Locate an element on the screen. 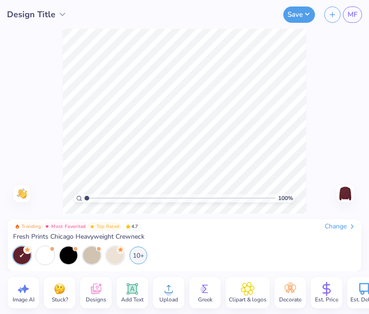 This screenshot has width=369, height=314. span: Decorate is located at coordinates (290, 300).